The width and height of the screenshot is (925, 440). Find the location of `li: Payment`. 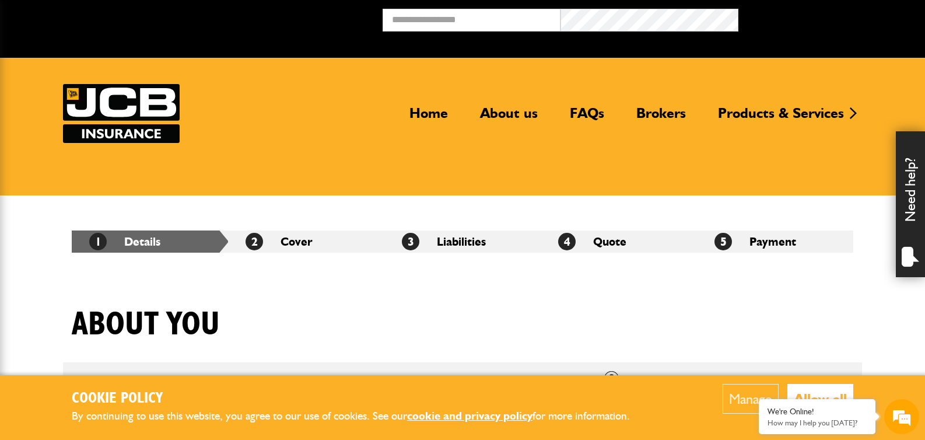

li: Payment is located at coordinates (776, 242).